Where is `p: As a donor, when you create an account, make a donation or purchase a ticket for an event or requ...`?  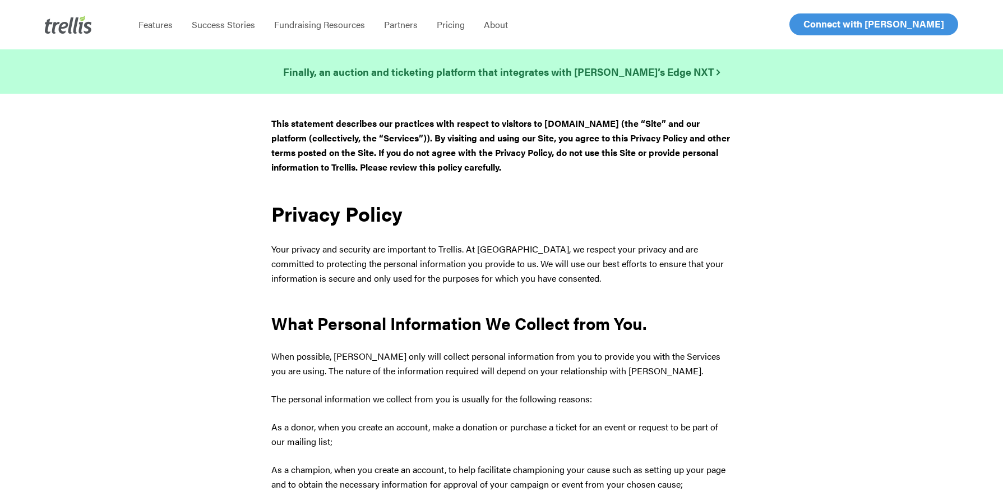 p: As a donor, when you create an account, make a donation or purchase a ticket for an event or requ... is located at coordinates (501, 441).